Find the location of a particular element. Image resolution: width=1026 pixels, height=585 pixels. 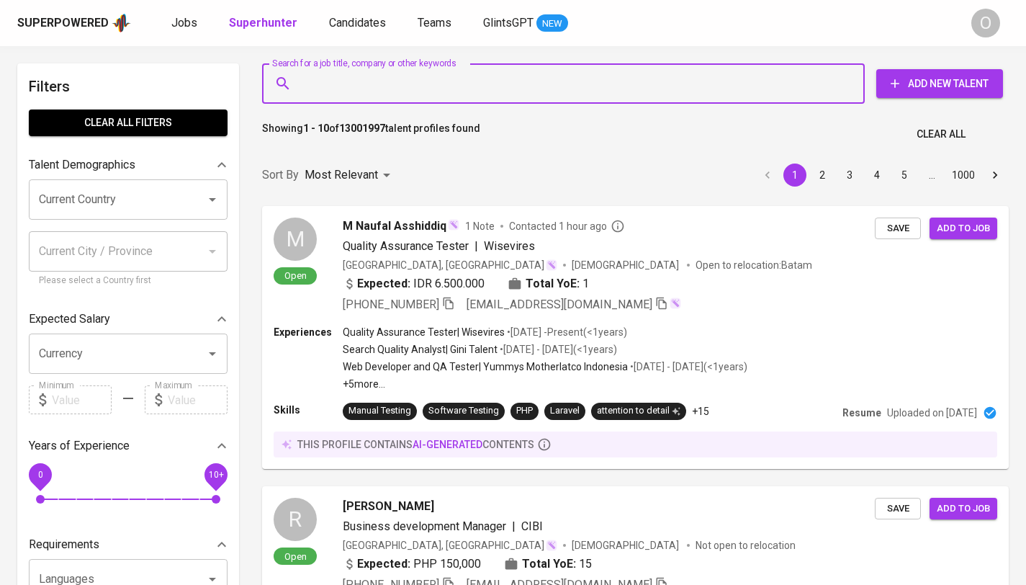

div: Expected Salary is located at coordinates (128, 319).